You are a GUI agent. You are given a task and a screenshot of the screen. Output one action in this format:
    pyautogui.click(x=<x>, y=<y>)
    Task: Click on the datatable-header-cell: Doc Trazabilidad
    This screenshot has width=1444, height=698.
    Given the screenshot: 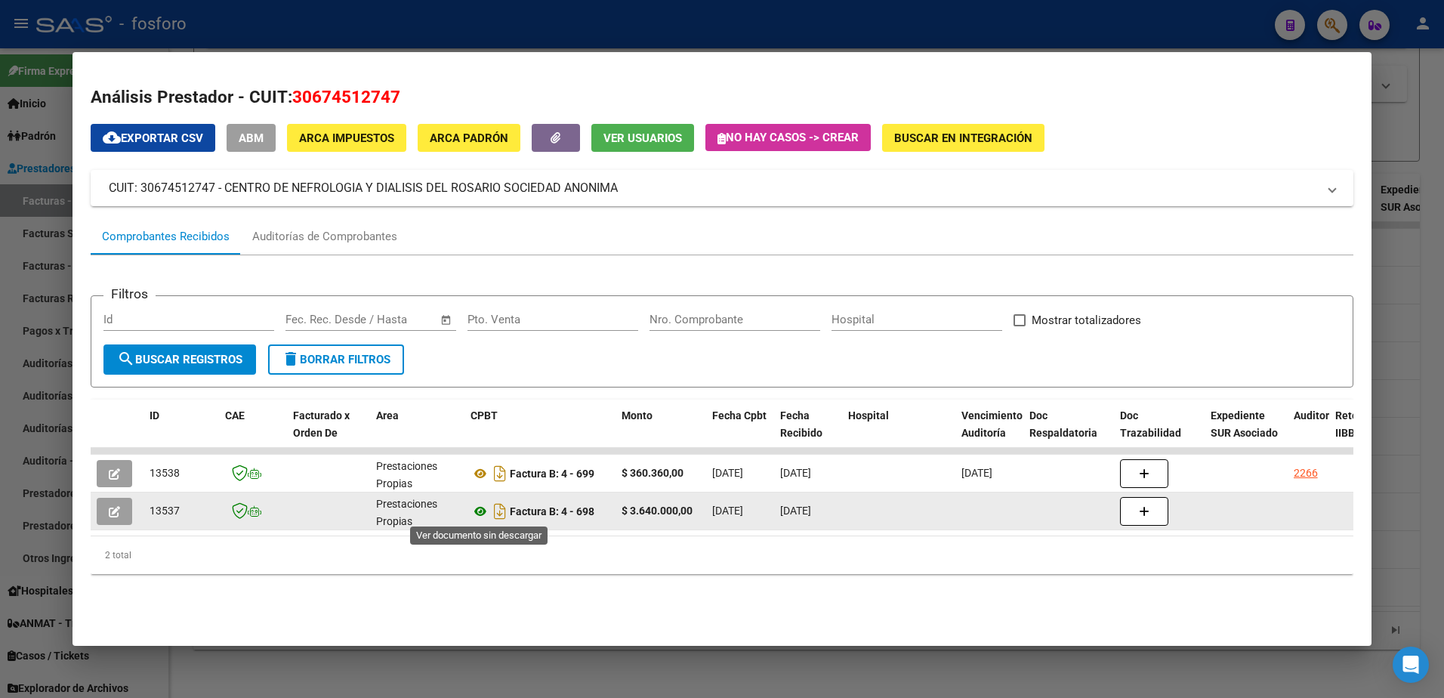 What is the action you would take?
    pyautogui.click(x=1159, y=433)
    